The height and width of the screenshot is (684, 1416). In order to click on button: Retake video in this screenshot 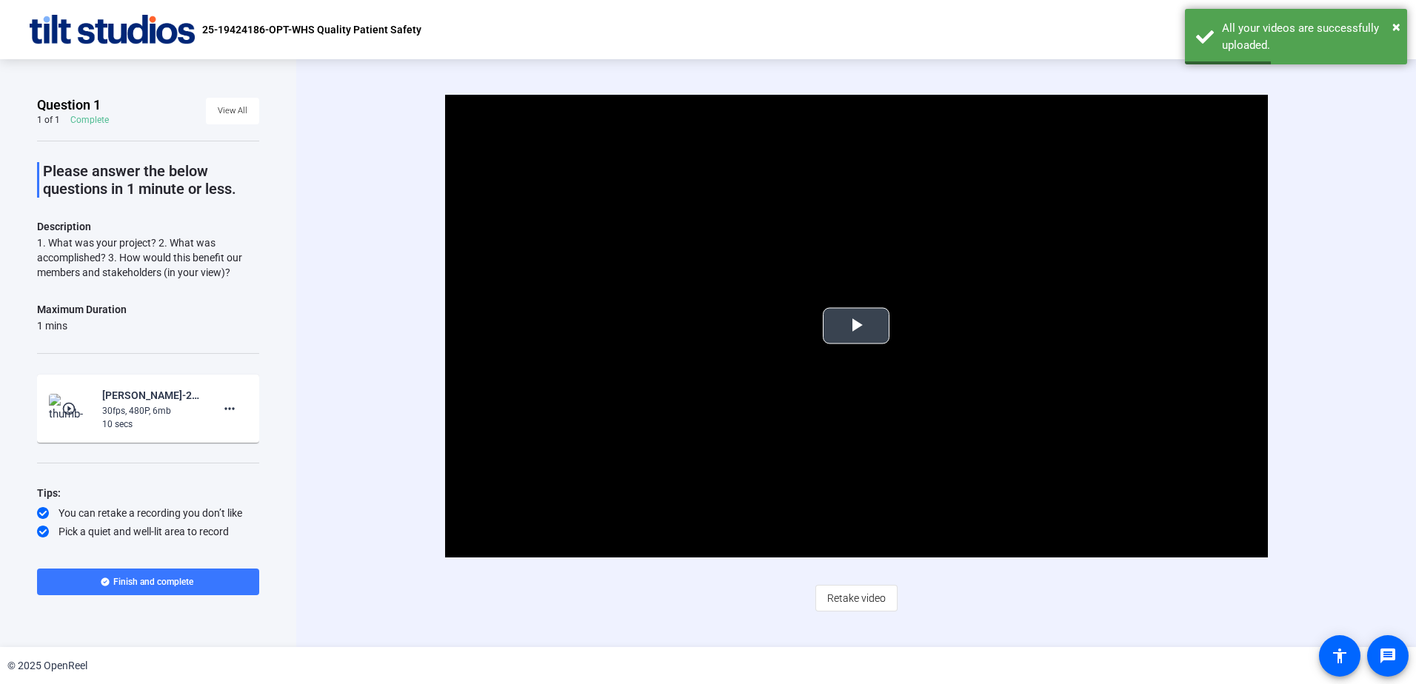, I will do `click(856, 598)`.